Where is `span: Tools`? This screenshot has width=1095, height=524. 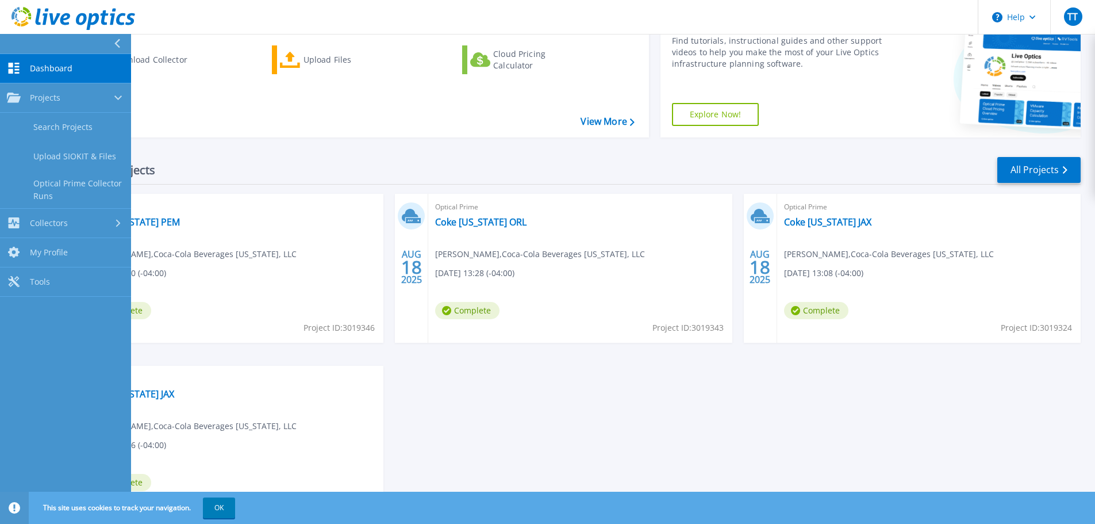 span: Tools is located at coordinates (40, 282).